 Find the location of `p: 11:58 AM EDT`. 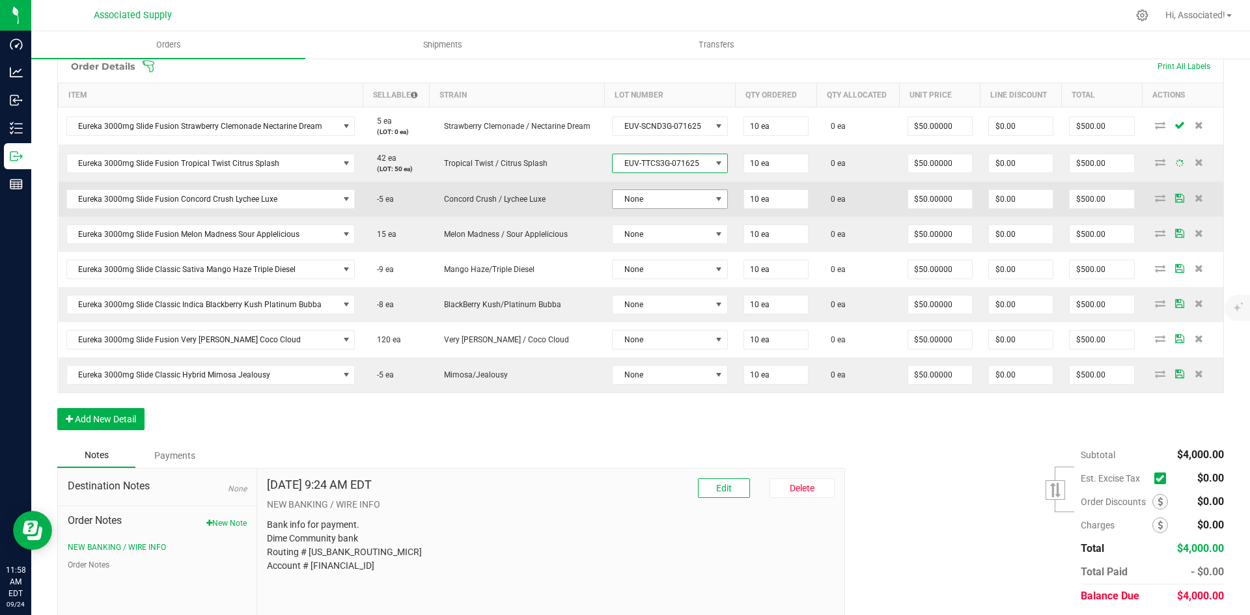

p: 11:58 AM EDT is located at coordinates (16, 582).